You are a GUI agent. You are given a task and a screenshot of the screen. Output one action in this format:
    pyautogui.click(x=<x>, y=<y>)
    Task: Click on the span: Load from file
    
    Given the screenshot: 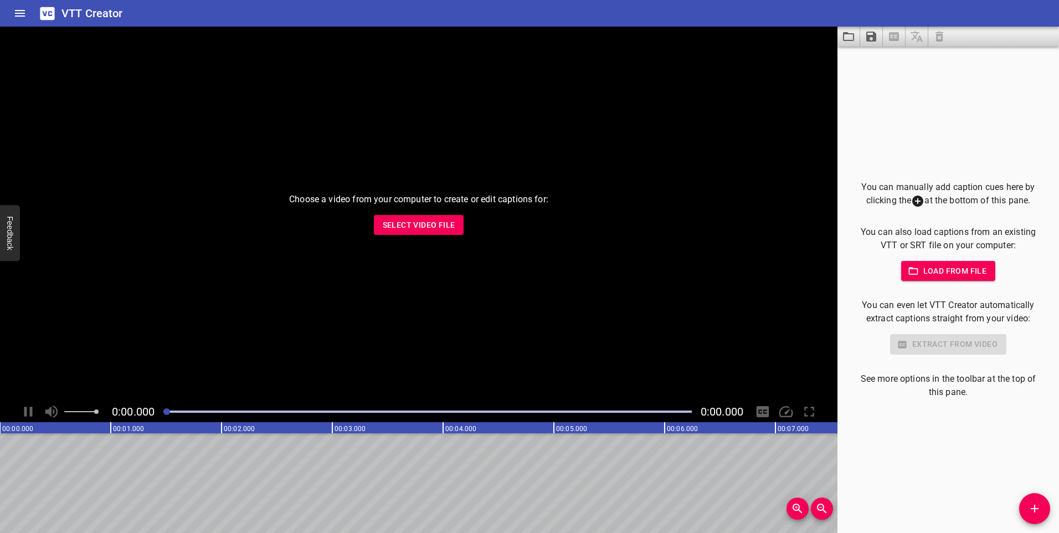 What is the action you would take?
    pyautogui.click(x=948, y=271)
    